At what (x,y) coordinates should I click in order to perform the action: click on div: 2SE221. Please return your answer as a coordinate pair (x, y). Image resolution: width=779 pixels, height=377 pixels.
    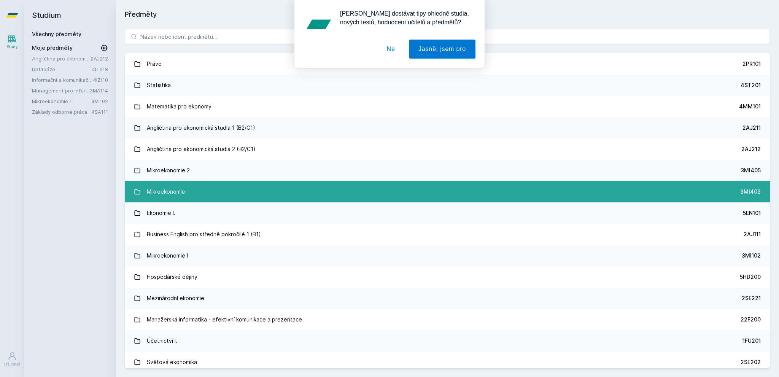
    Looking at the image, I should click on (751, 298).